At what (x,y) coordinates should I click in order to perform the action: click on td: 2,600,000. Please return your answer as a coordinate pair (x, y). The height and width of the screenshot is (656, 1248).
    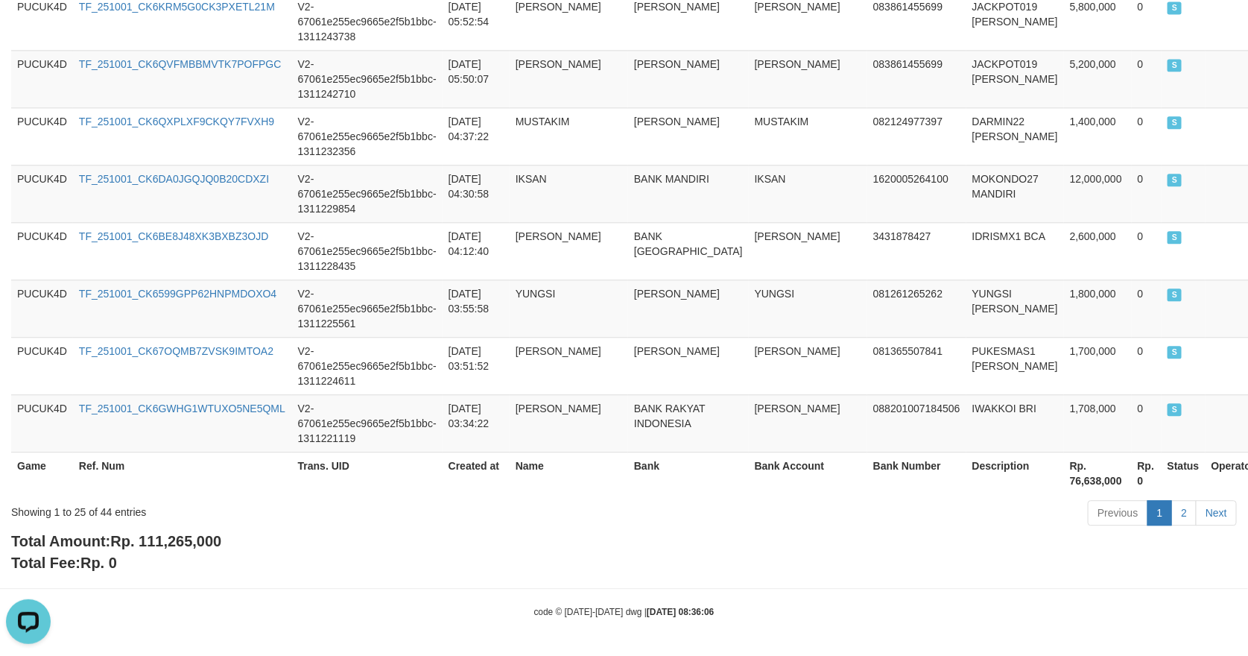
    Looking at the image, I should click on (1098, 250).